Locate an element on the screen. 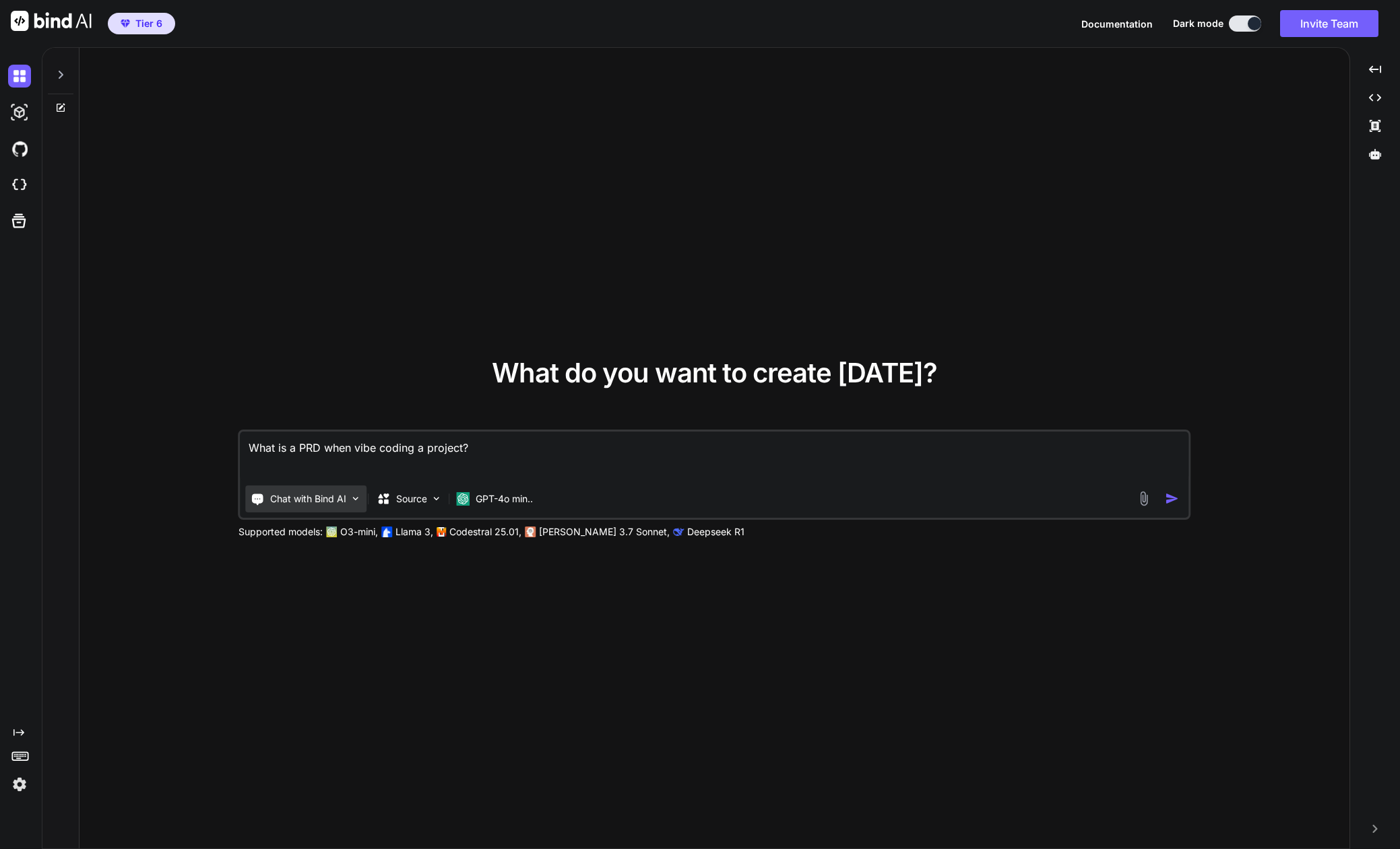  button: Documentation is located at coordinates (1117, 24).